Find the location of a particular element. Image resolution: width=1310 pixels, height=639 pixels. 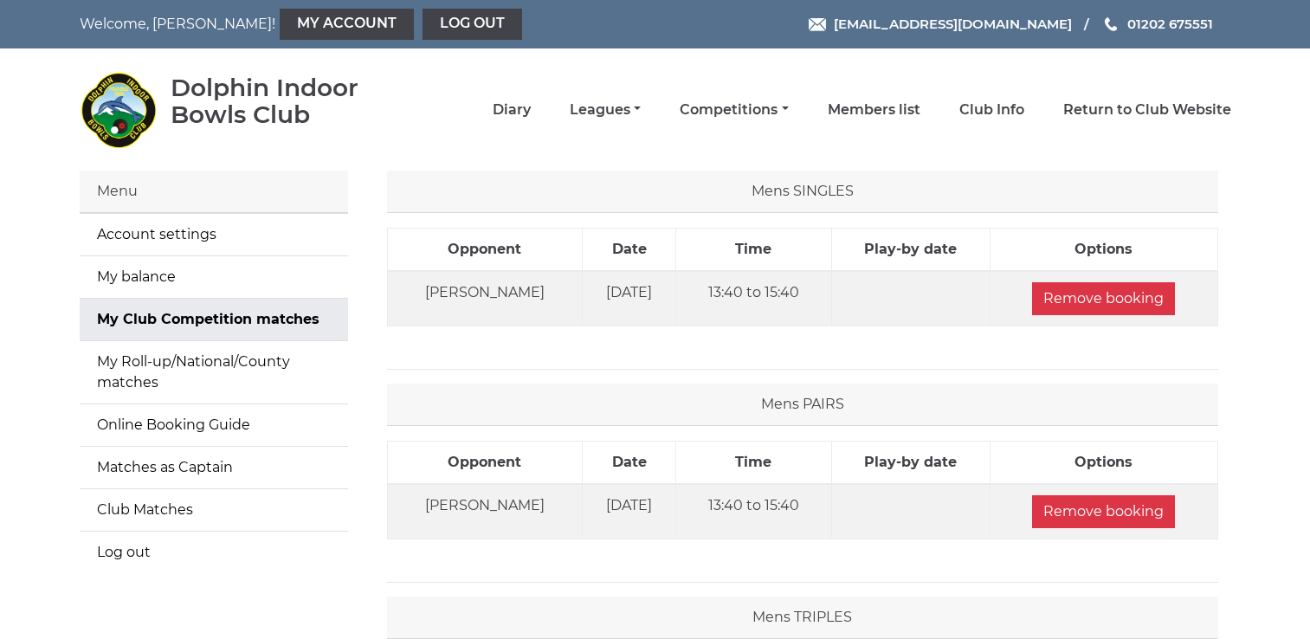

a: My Club Competition matches is located at coordinates (214, 319).